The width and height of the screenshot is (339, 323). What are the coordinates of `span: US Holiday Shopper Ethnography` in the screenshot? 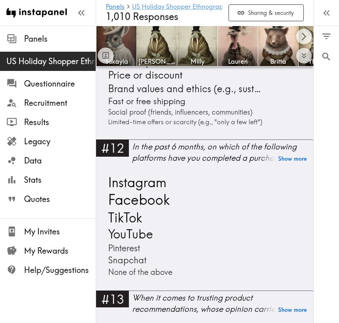 It's located at (51, 61).